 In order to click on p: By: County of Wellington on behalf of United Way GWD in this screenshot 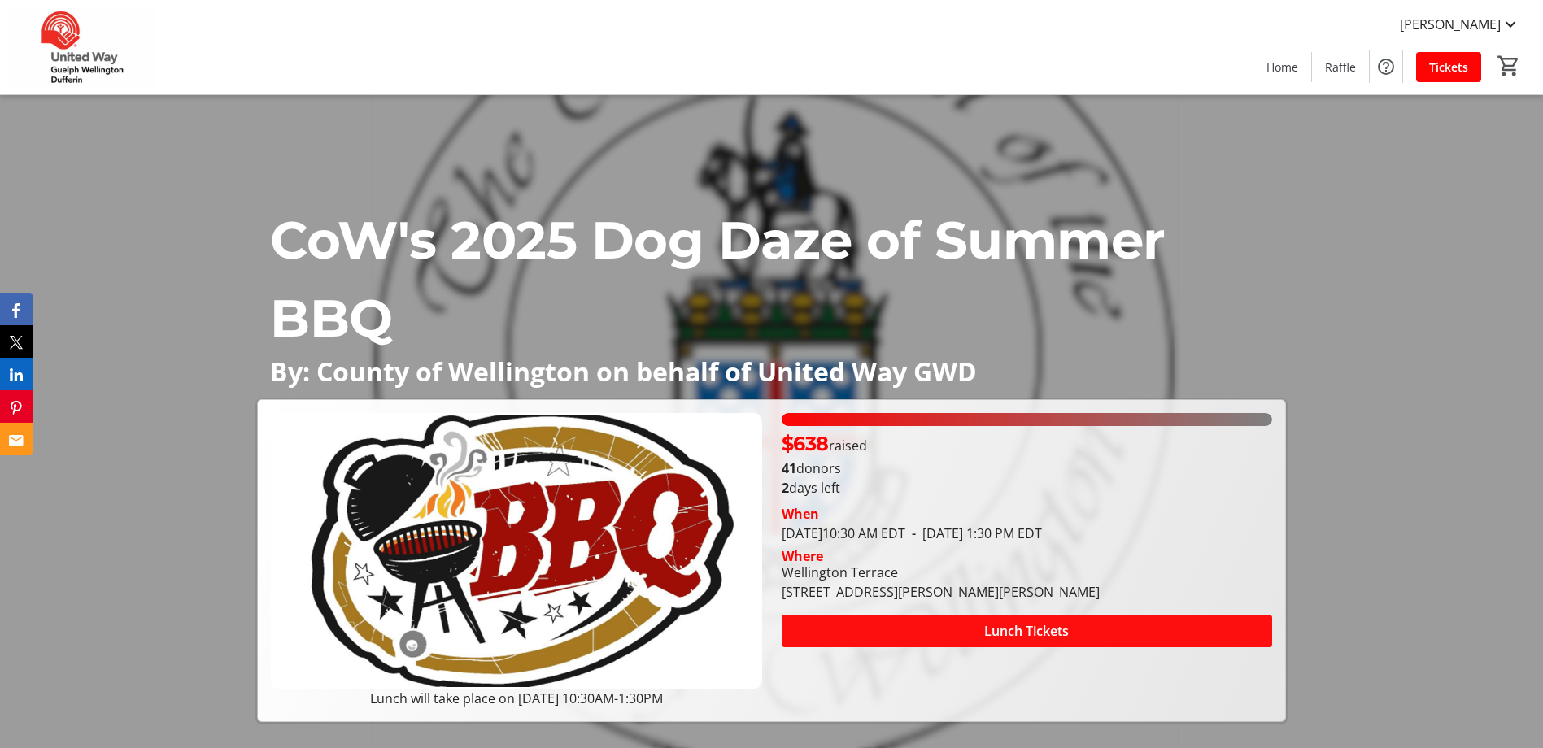, I will do `click(771, 371)`.